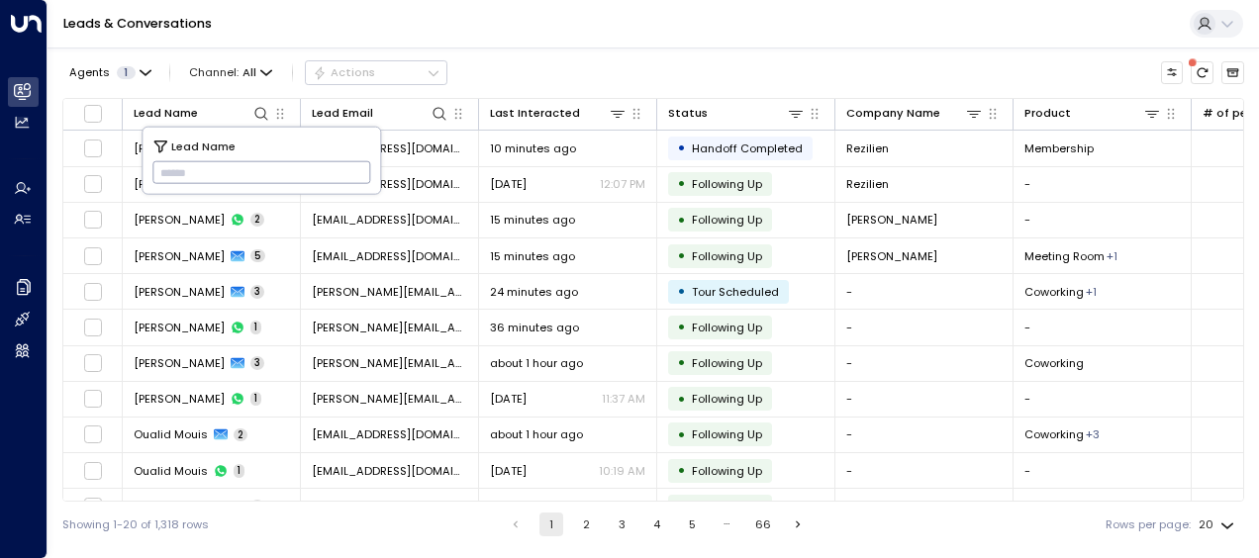 The height and width of the screenshot is (558, 1259). I want to click on button: Go to page 5, so click(692, 525).